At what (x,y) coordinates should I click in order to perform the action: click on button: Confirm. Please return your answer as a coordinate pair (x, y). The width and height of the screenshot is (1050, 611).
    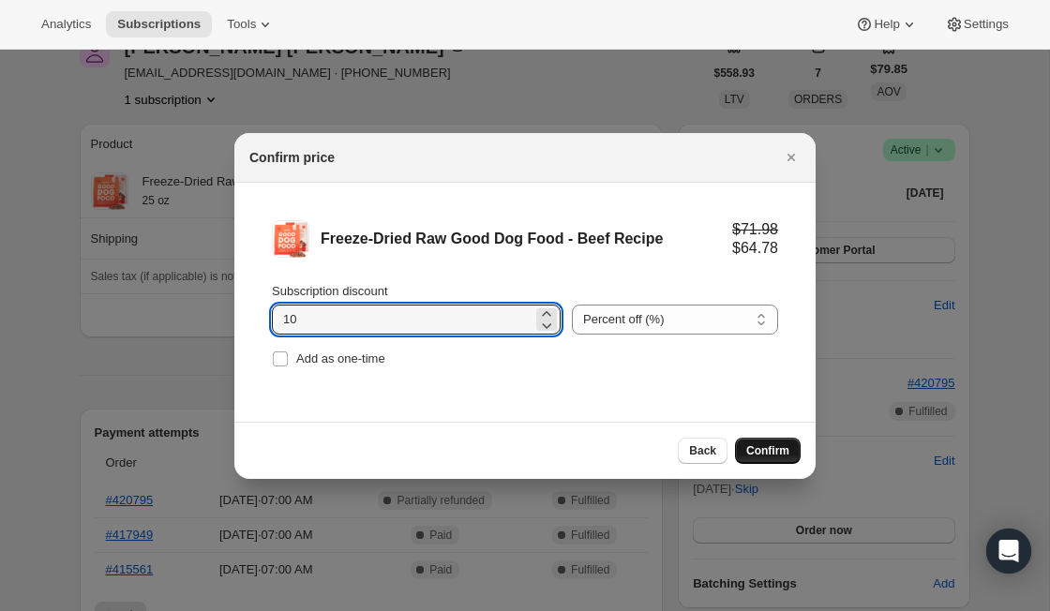
    Looking at the image, I should click on (768, 451).